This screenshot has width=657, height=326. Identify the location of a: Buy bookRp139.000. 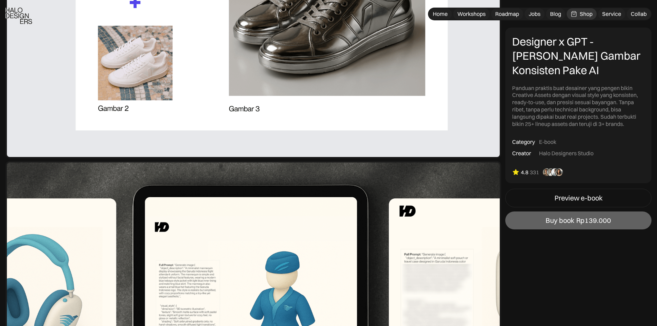
(578, 220).